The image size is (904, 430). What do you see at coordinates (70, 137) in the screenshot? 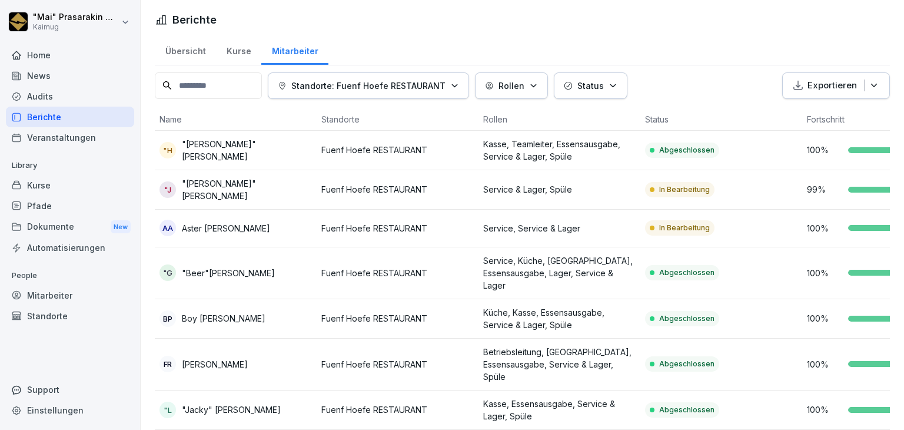
I see `div: Veranstaltungen` at bounding box center [70, 137].